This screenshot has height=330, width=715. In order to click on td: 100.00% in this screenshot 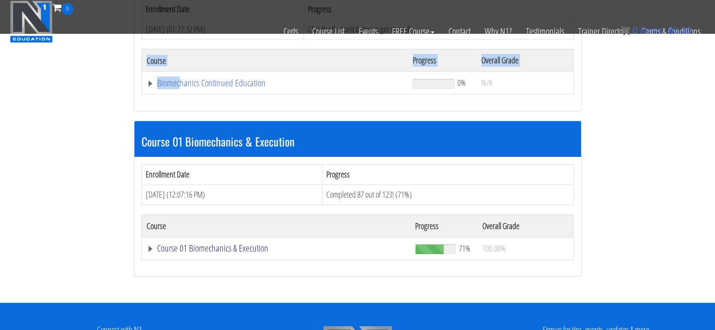, I will do `click(525, 249)`.